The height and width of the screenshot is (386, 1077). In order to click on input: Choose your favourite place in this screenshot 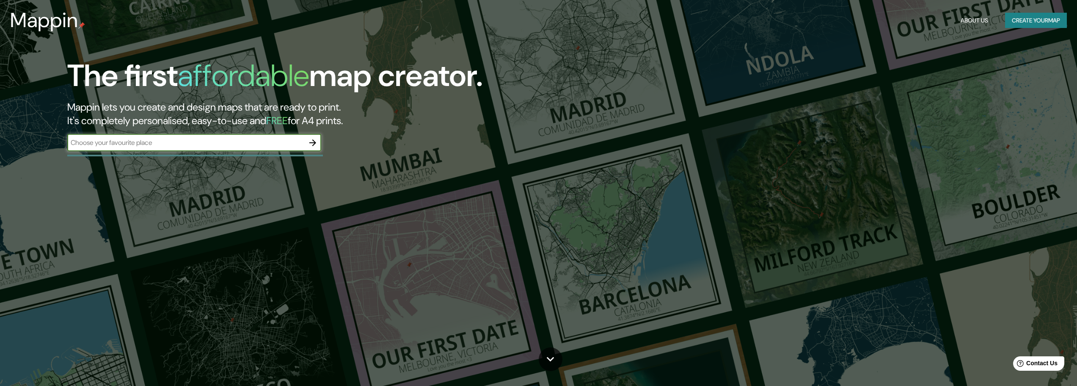, I will do `click(186, 142)`.